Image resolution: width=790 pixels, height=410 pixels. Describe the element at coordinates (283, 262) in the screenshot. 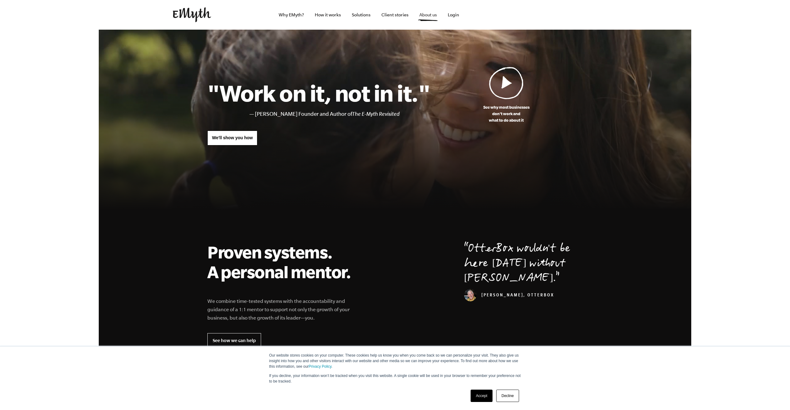

I see `h2: Proven systems. A personal mentor.` at that location.